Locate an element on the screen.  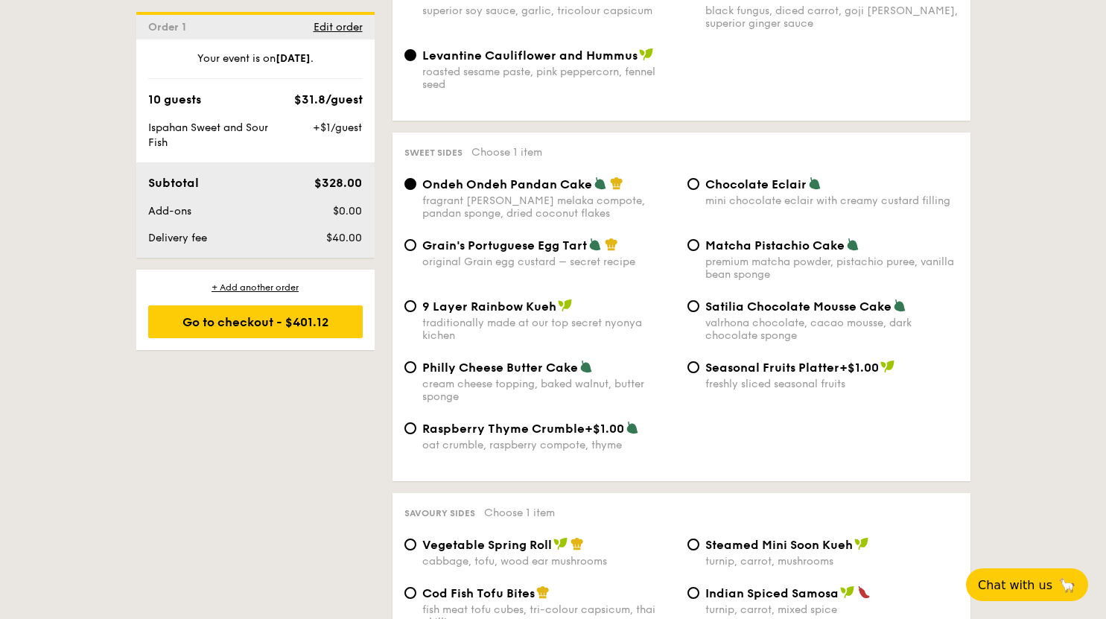
input: Raspberry Thyme Crumble+$1.00oat crumble, raspberry compote, thyme is located at coordinates (410, 428).